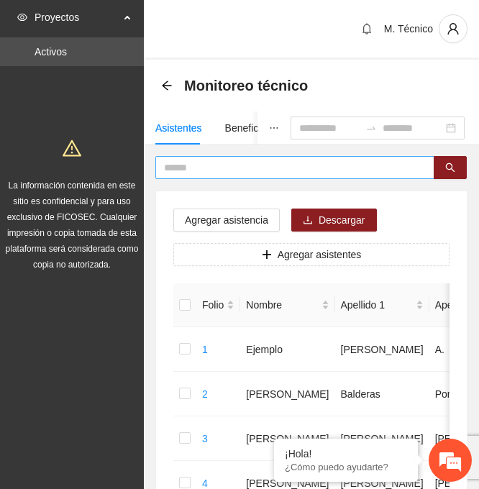 This screenshot has height=489, width=479. What do you see at coordinates (205, 484) in the screenshot?
I see `a: 4` at bounding box center [205, 484].